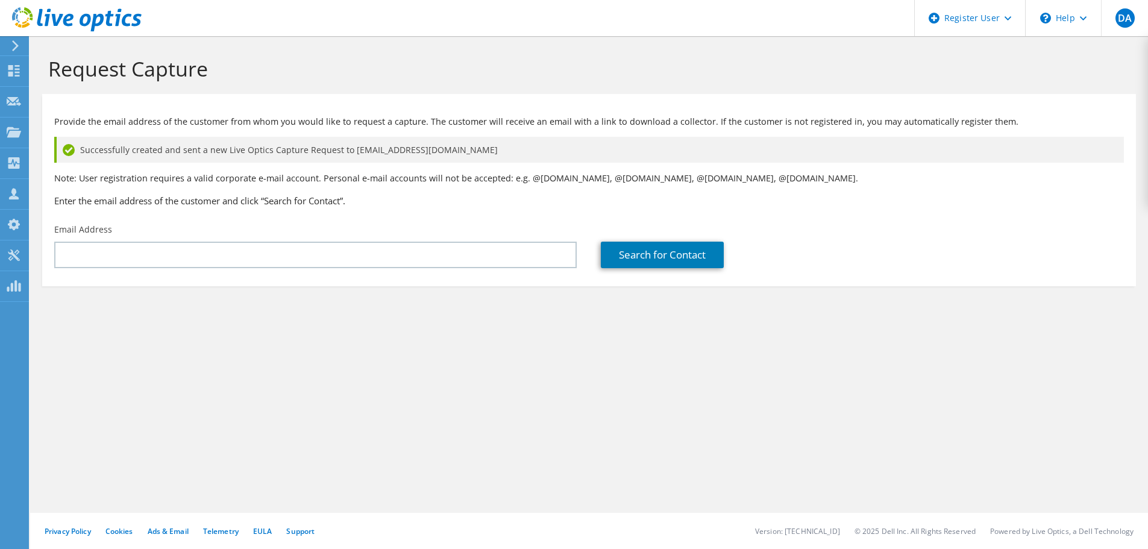 Image resolution: width=1148 pixels, height=549 pixels. Describe the element at coordinates (83, 230) in the screenshot. I see `label: Email Address` at that location.